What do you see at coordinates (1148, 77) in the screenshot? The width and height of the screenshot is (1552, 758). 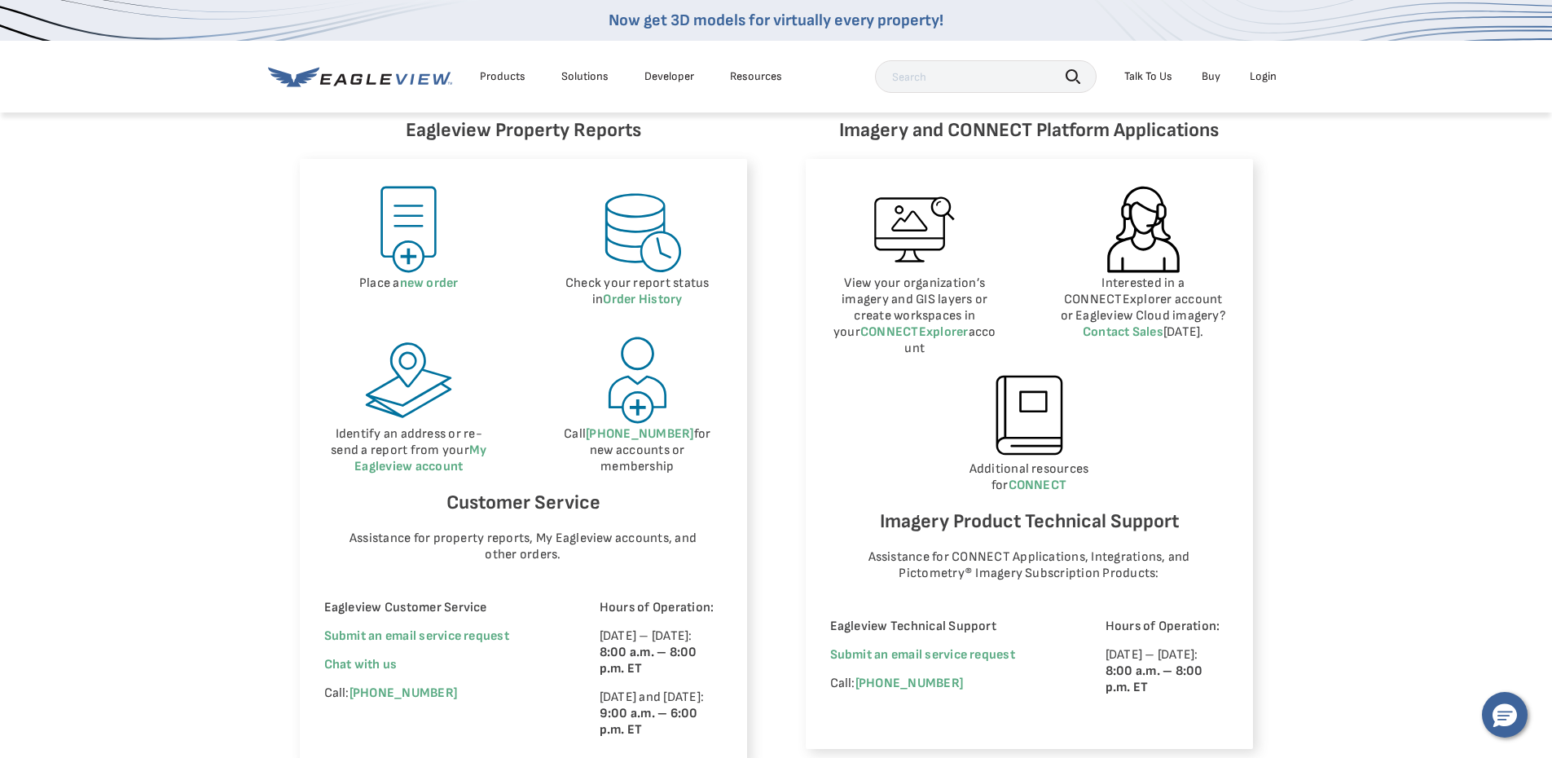 I see `div: Talk To Us` at bounding box center [1148, 77].